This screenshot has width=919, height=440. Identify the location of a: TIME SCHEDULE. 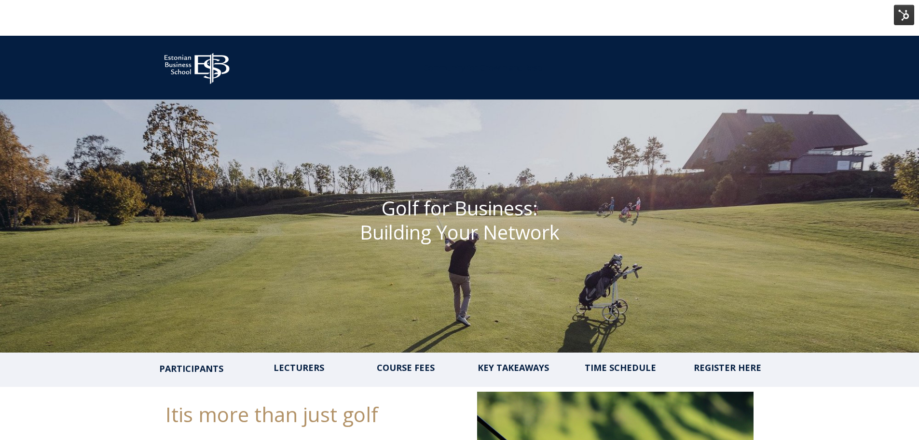
(620, 367).